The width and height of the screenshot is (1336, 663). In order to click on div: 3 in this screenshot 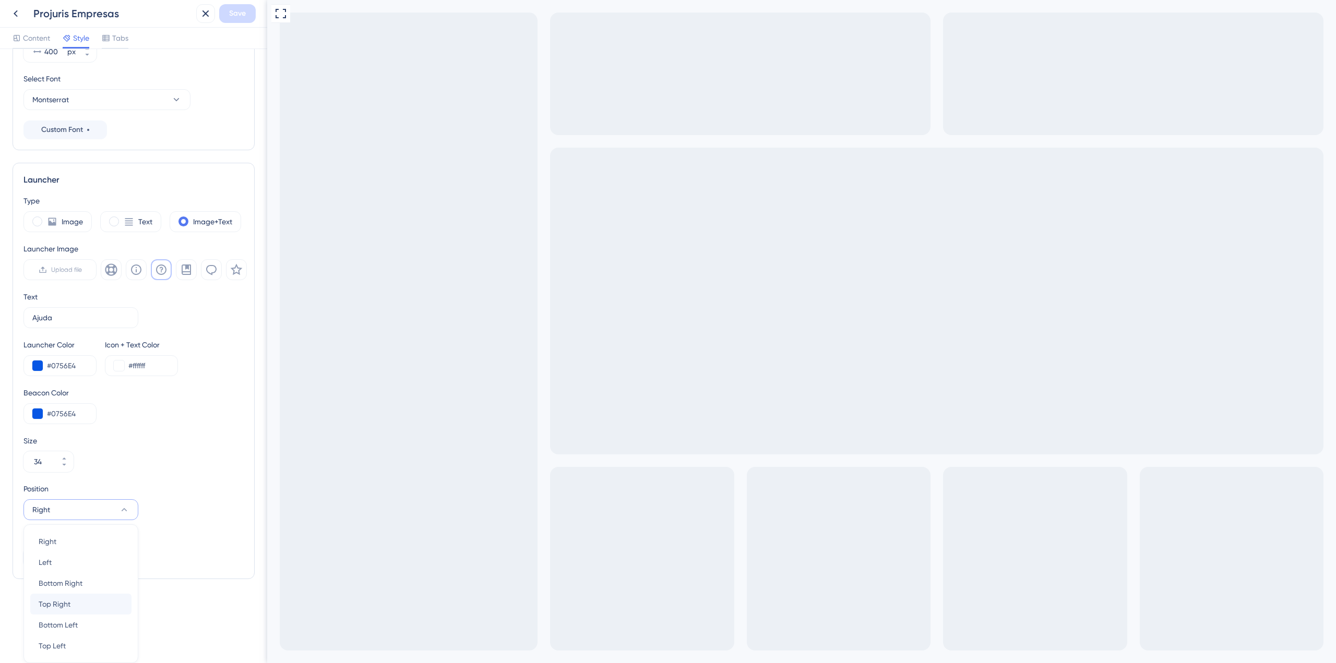, I will do `click(56, 9)`.